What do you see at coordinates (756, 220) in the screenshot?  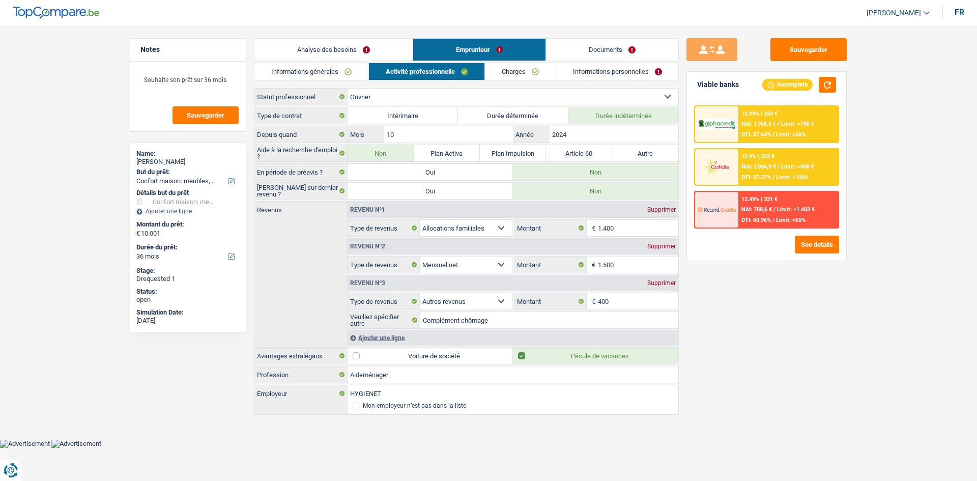 I see `span: DTI: 60.96%` at bounding box center [756, 220].